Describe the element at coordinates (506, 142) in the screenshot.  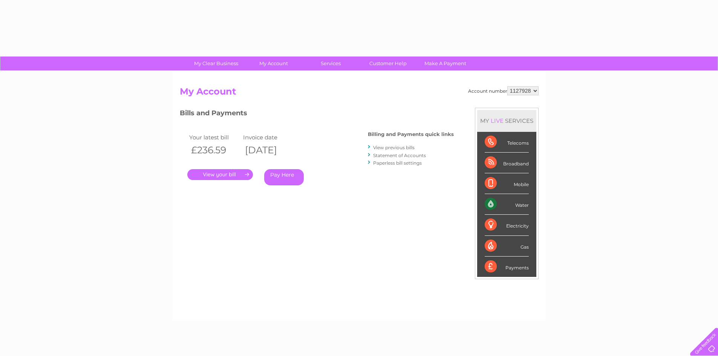
I see `div: Telecoms` at that location.